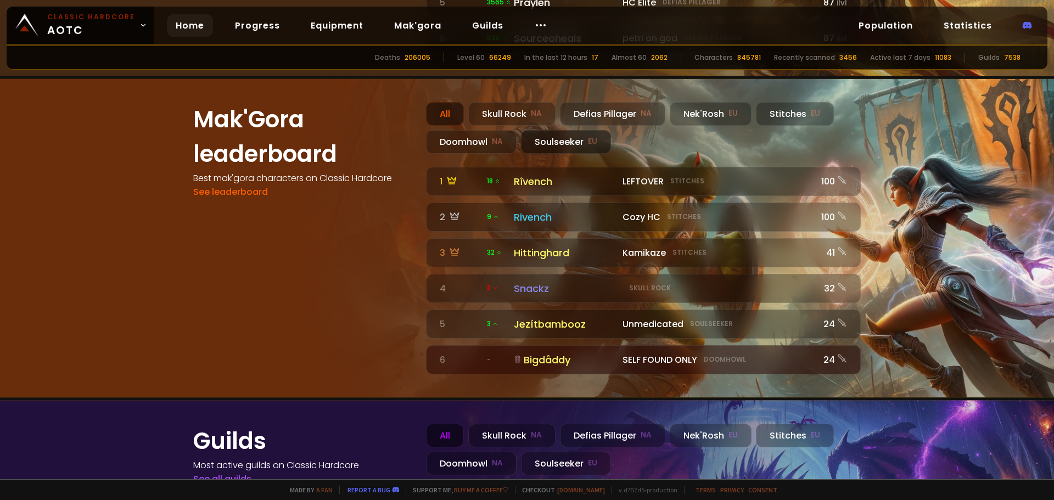  What do you see at coordinates (804, 58) in the screenshot?
I see `div: Recently scanned` at bounding box center [804, 58].